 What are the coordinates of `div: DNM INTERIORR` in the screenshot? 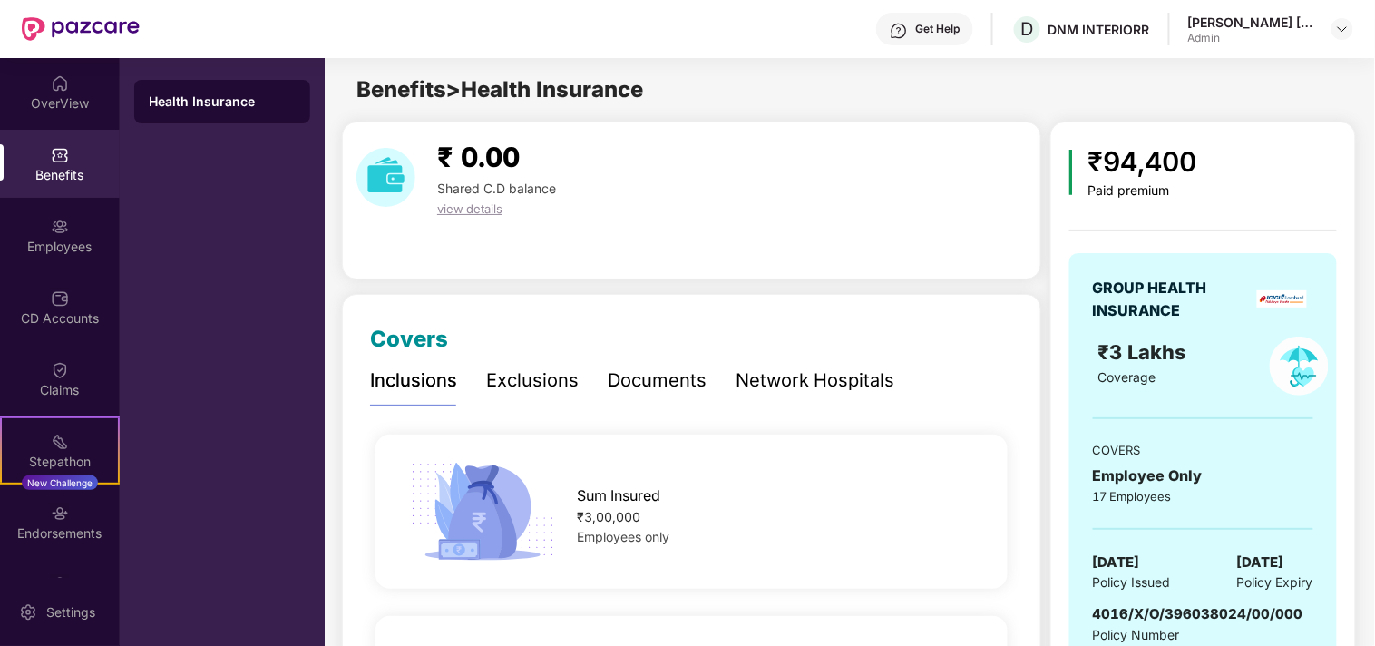 It's located at (1100, 29).